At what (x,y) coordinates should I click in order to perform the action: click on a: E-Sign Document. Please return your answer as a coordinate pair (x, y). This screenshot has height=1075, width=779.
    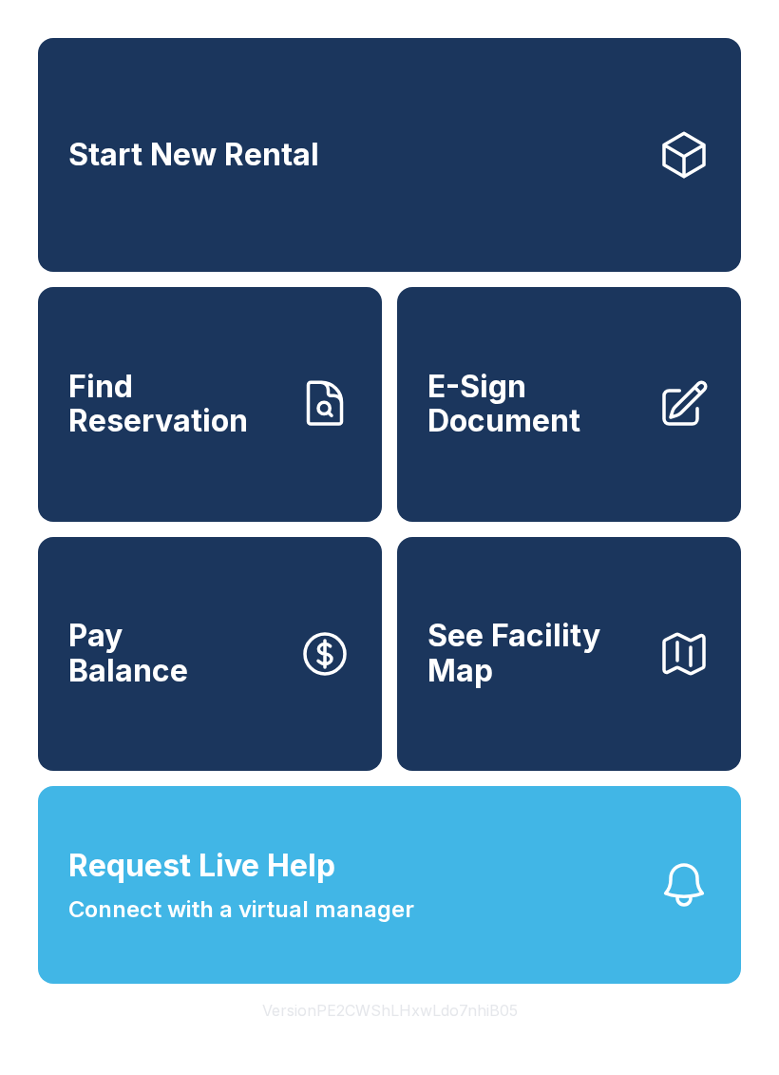
    Looking at the image, I should click on (569, 404).